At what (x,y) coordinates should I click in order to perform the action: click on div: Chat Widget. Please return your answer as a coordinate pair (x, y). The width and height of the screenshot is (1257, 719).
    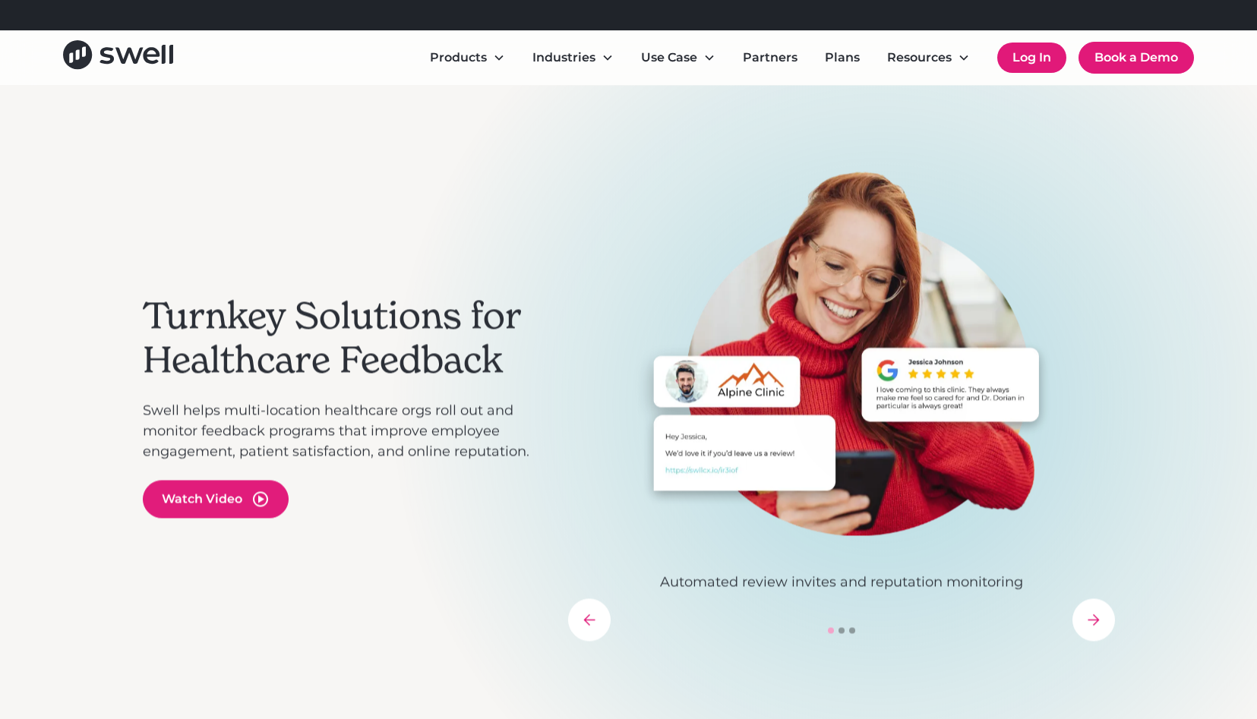
    Looking at the image, I should click on (1219, 683).